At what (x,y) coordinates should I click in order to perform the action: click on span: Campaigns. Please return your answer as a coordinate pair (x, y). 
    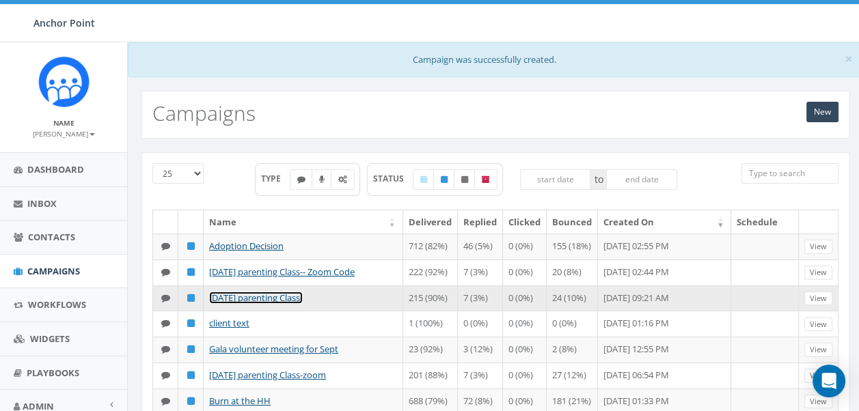
    Looking at the image, I should click on (53, 271).